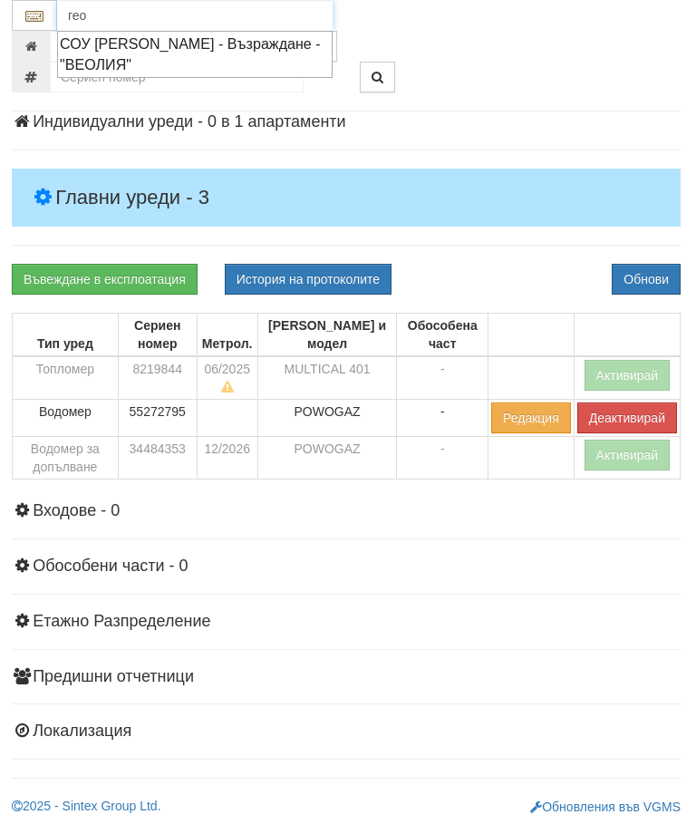 The image size is (696, 824). Describe the element at coordinates (346, 511) in the screenshot. I see `h4: Входове - 0` at that location.